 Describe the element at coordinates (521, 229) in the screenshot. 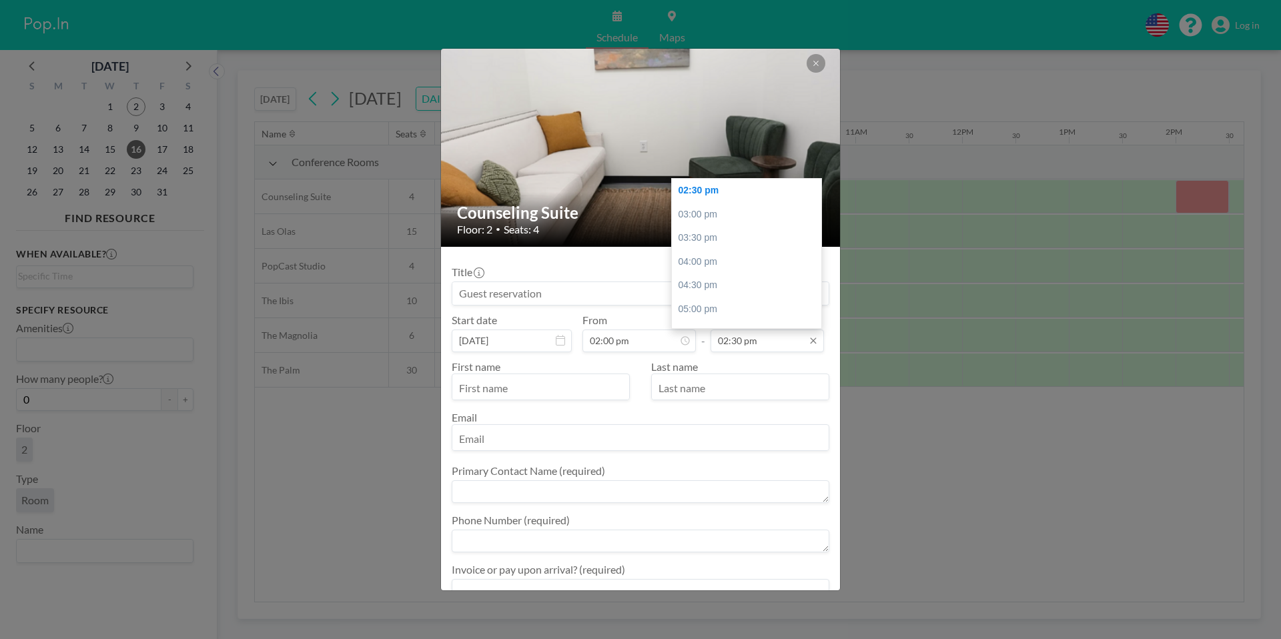

I see `span: Seats: 4` at that location.